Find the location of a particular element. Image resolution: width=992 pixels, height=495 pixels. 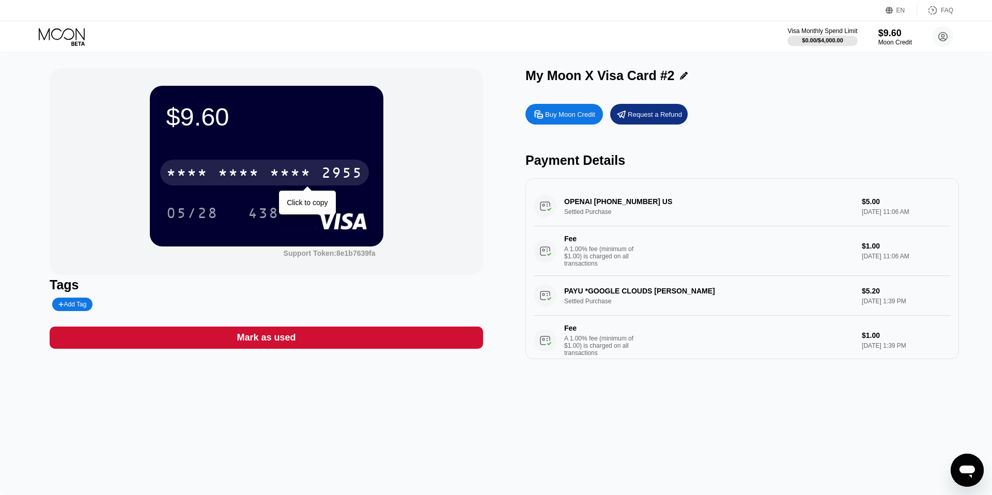

div: Support Token: 8e1b7639fa is located at coordinates (330, 253).